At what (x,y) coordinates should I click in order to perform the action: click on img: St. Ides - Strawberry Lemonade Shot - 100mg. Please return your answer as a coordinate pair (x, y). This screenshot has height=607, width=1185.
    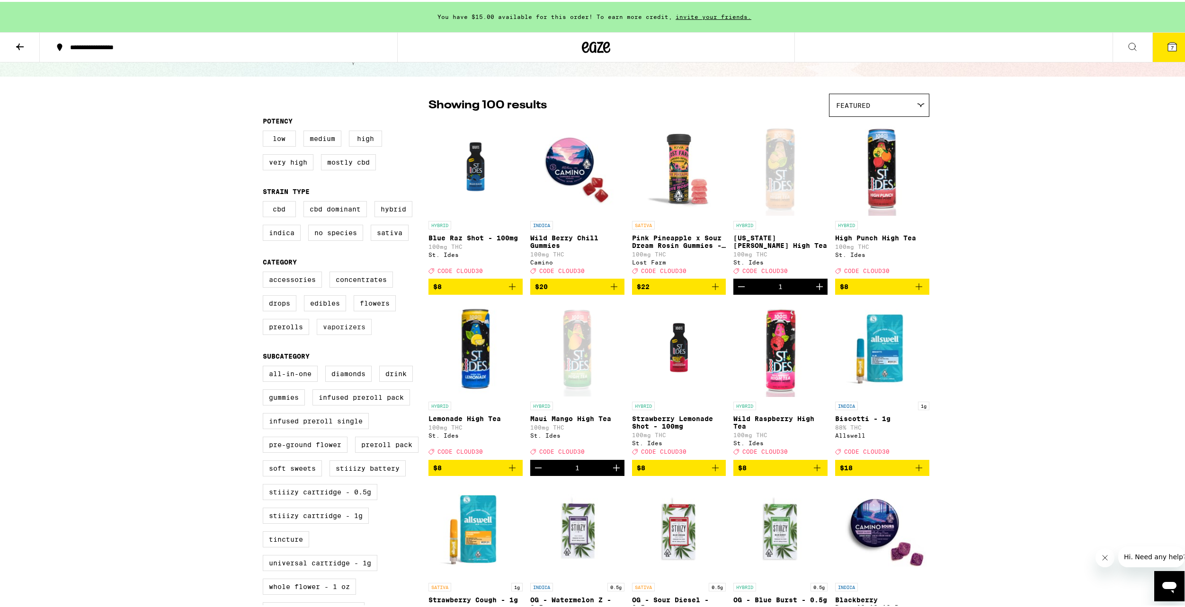
    Looking at the image, I should click on (679, 348).